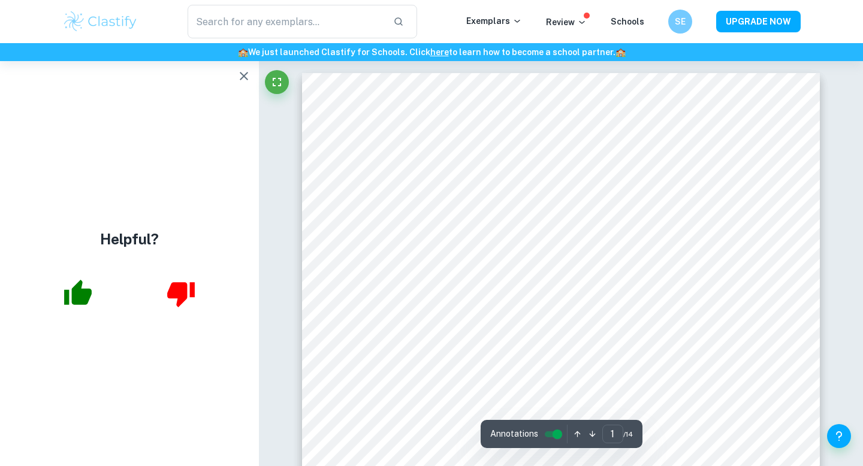  What do you see at coordinates (514, 434) in the screenshot?
I see `span: Annotations` at bounding box center [514, 434].